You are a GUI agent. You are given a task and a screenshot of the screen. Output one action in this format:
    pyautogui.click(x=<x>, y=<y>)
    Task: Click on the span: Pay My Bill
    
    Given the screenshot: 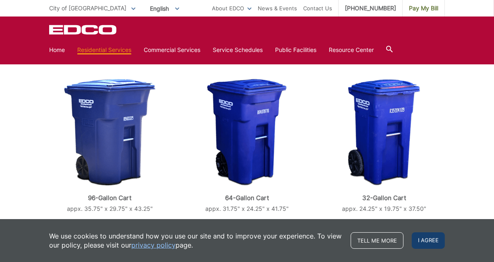 What is the action you would take?
    pyautogui.click(x=424, y=8)
    